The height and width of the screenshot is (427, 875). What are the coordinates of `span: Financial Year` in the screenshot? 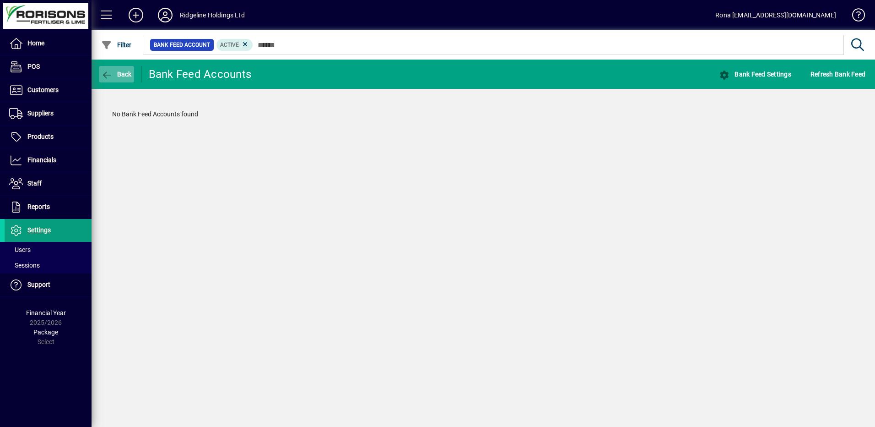 It's located at (46, 313).